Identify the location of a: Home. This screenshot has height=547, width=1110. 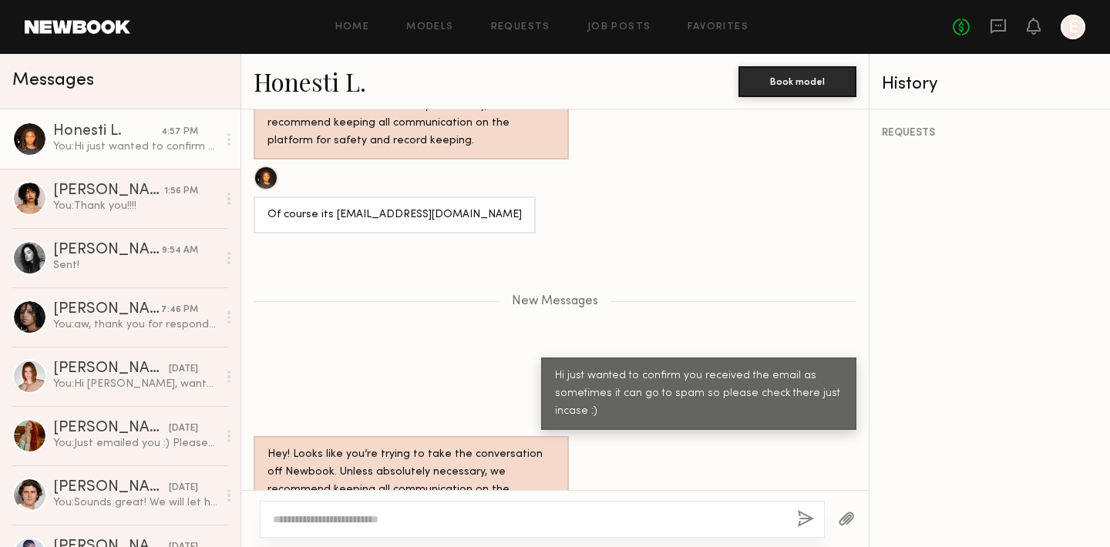
(352, 27).